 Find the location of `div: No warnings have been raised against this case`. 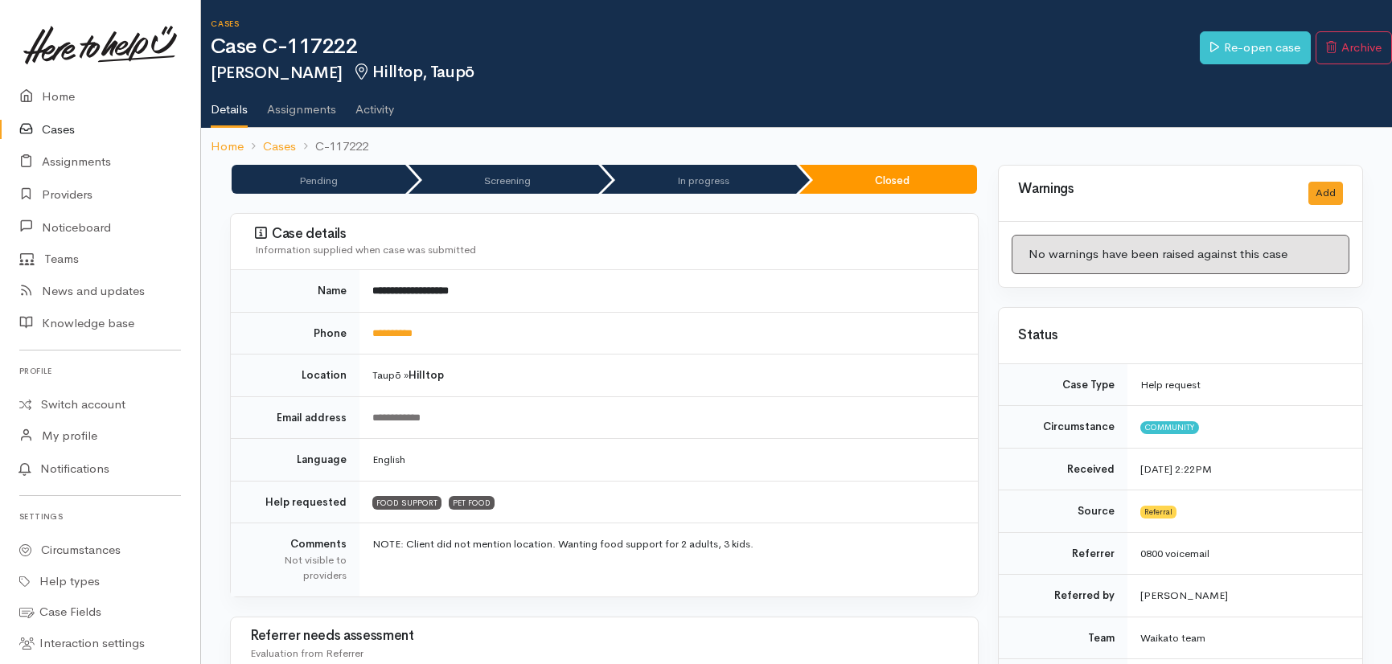

div: No warnings have been raised against this case is located at coordinates (1181, 254).